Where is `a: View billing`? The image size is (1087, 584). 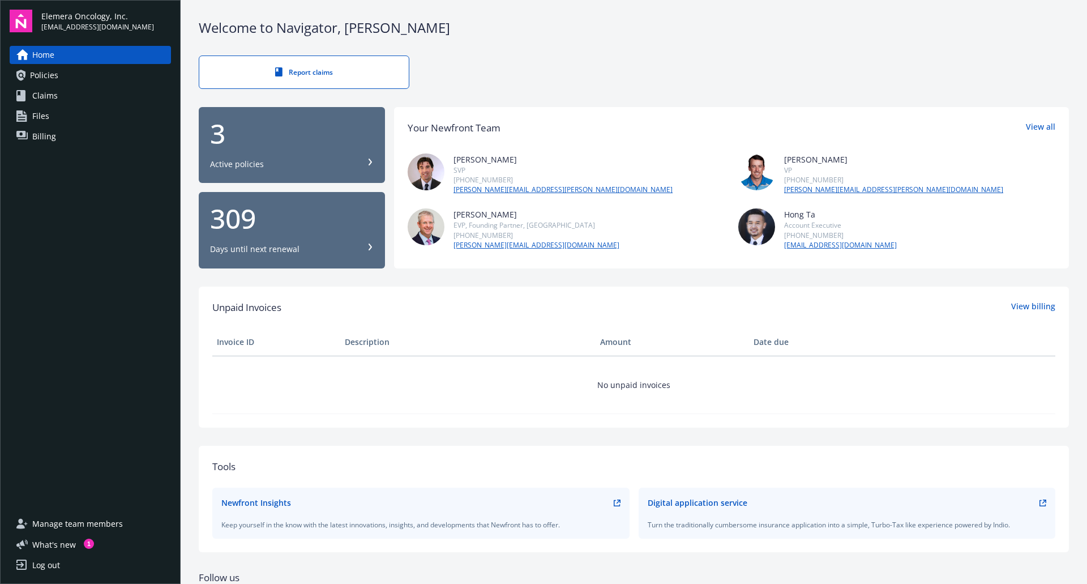 a: View billing is located at coordinates (1033, 307).